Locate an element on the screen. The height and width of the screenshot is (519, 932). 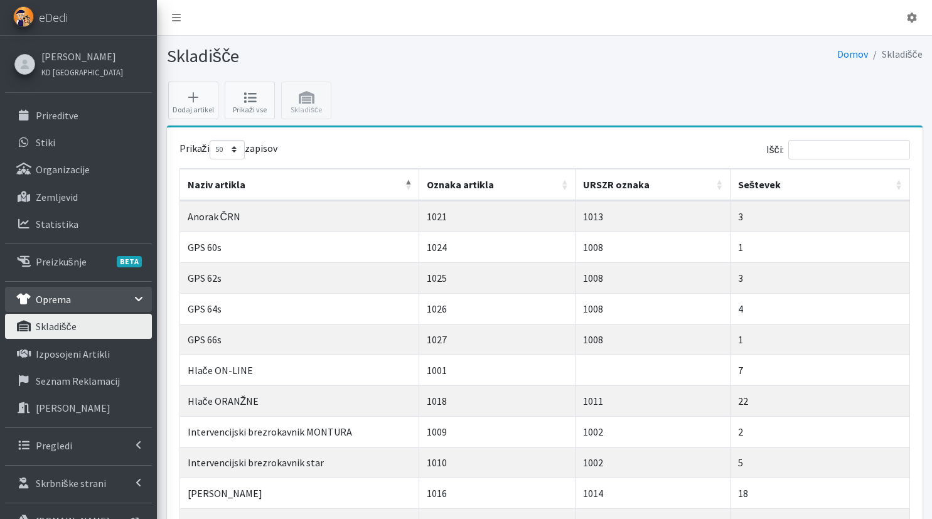
td: 7 is located at coordinates (820, 370).